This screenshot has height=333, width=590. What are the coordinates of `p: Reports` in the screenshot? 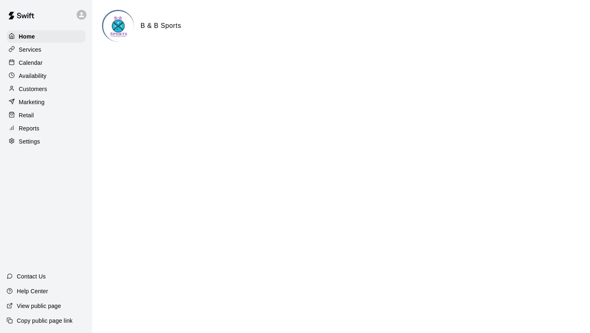 It's located at (29, 128).